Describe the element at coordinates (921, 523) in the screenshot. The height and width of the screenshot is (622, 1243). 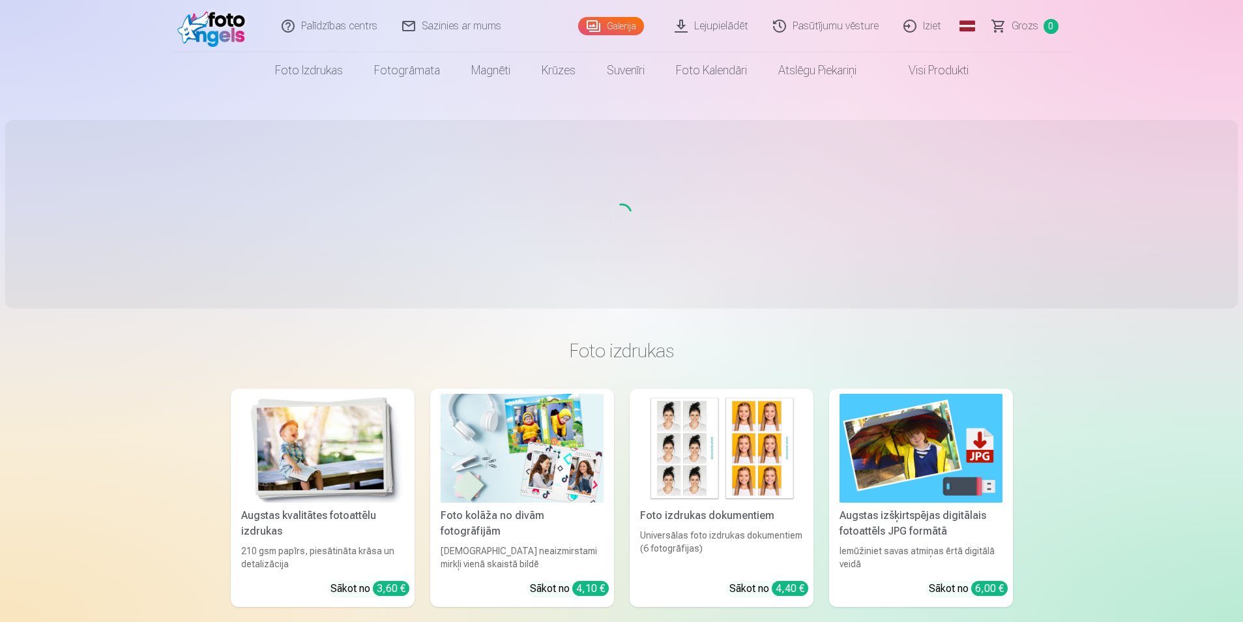
I see `div: Augstas izšķirtspējas digitālais fotoattēls JPG formātā` at that location.